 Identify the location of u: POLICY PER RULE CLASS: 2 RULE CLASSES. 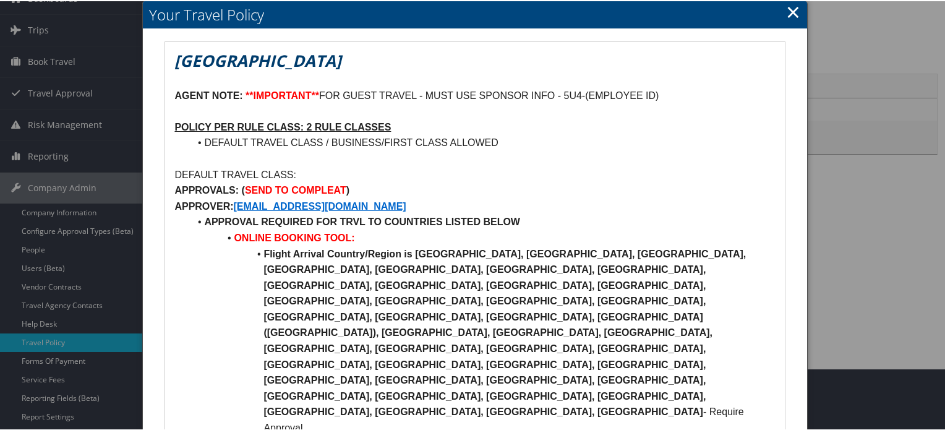
(283, 126).